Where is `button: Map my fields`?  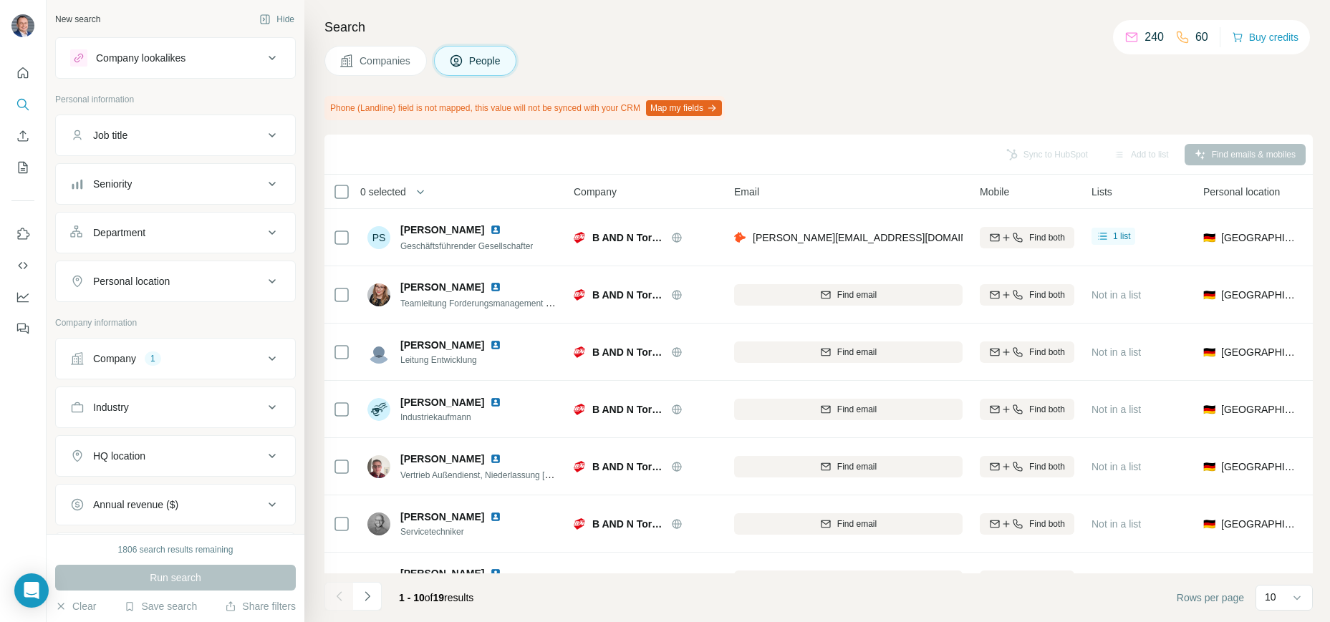
button: Map my fields is located at coordinates (684, 108).